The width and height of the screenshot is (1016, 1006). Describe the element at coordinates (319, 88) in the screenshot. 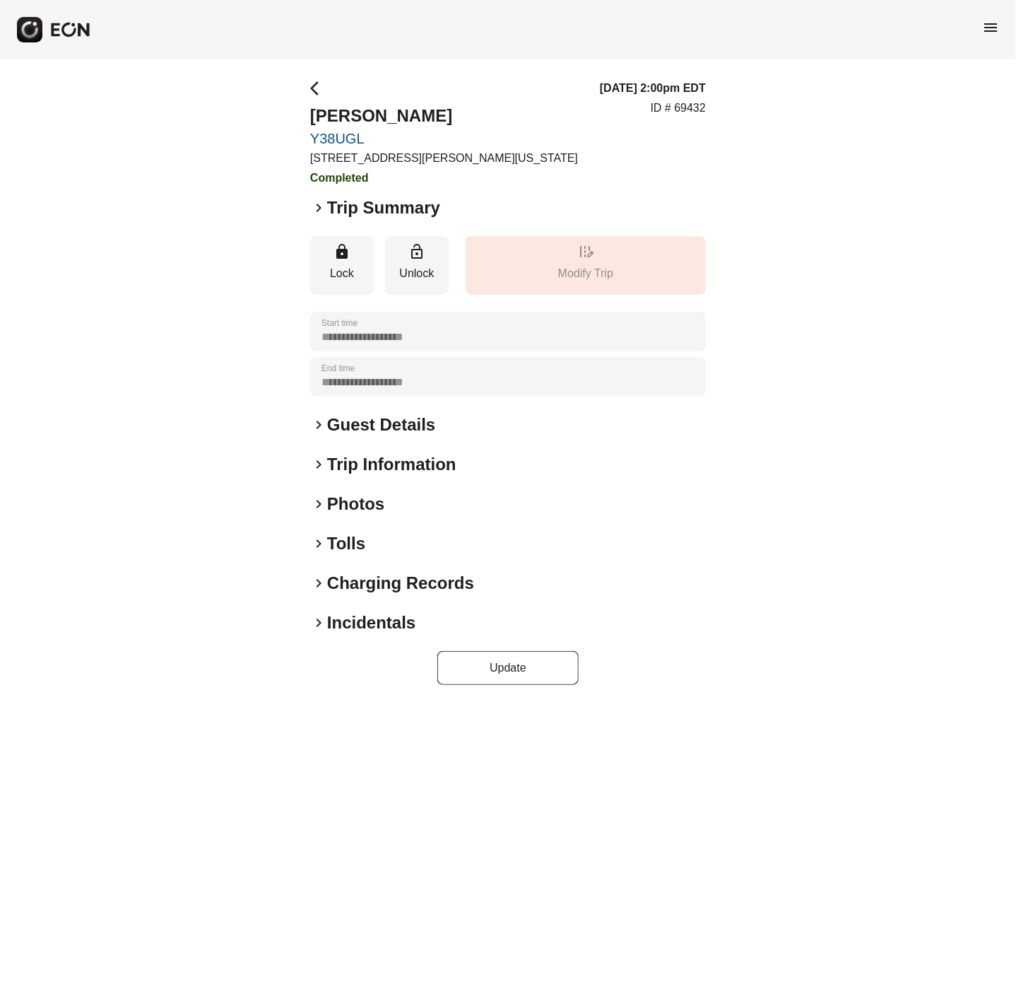

I see `span: arrow_back_ios` at that location.